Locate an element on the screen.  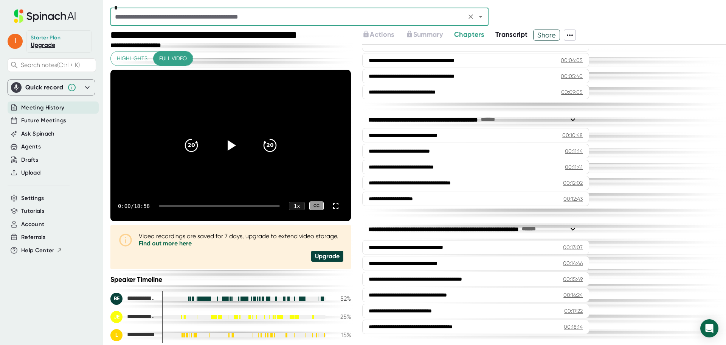
span: Settings is located at coordinates (33, 198).